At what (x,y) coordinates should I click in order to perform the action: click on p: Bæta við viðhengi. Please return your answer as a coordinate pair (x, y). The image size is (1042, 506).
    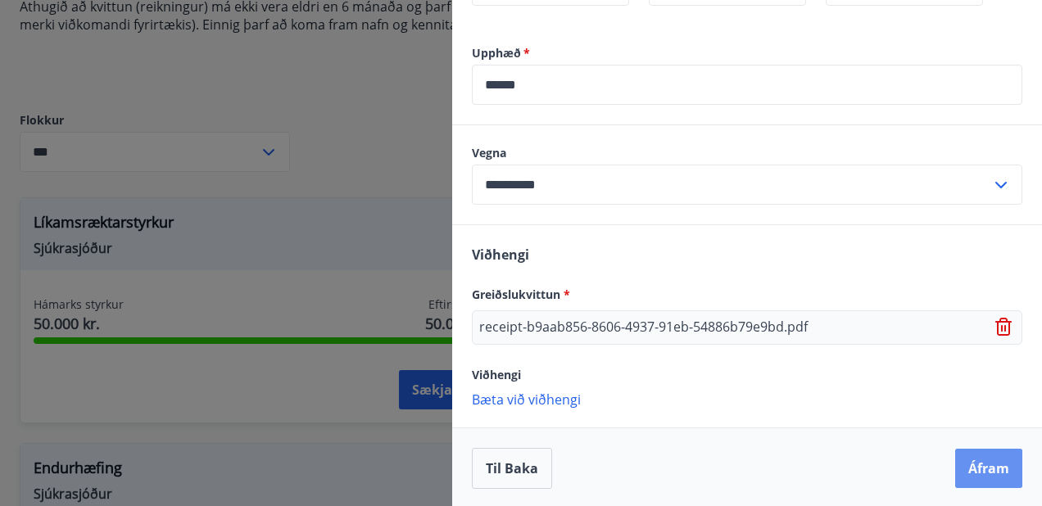
    Looking at the image, I should click on (747, 399).